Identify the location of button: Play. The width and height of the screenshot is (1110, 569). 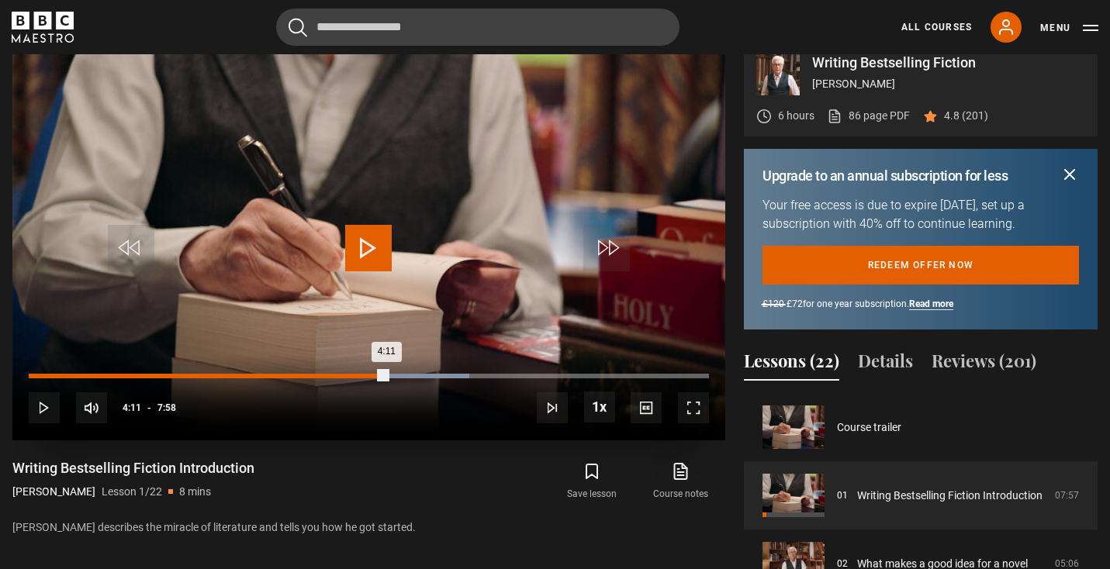
(44, 408).